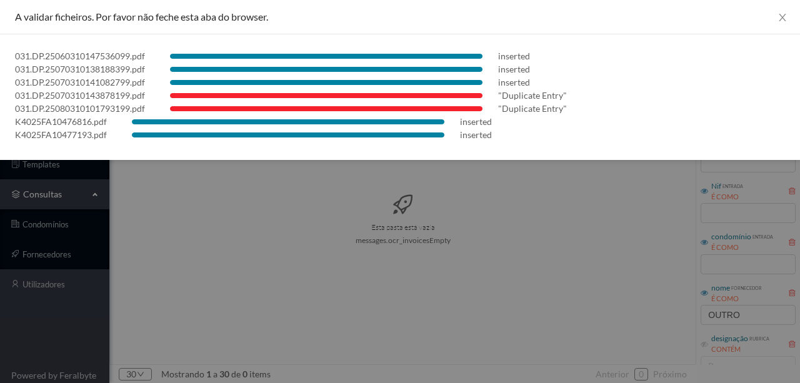 The image size is (800, 383). What do you see at coordinates (783, 18) in the screenshot?
I see `i: icon: close` at bounding box center [783, 18].